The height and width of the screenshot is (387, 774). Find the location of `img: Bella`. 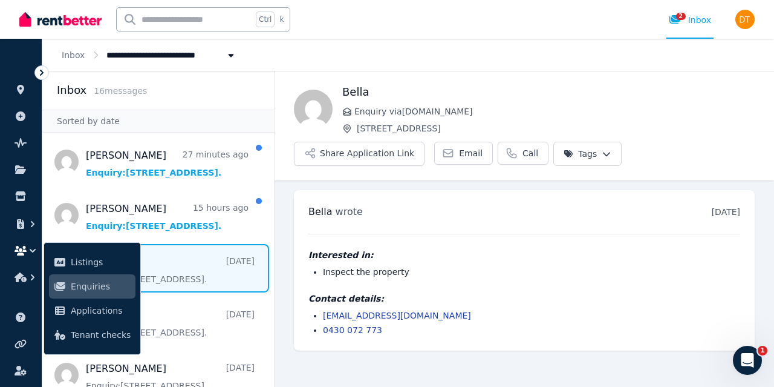

img: Bella is located at coordinates (313, 109).